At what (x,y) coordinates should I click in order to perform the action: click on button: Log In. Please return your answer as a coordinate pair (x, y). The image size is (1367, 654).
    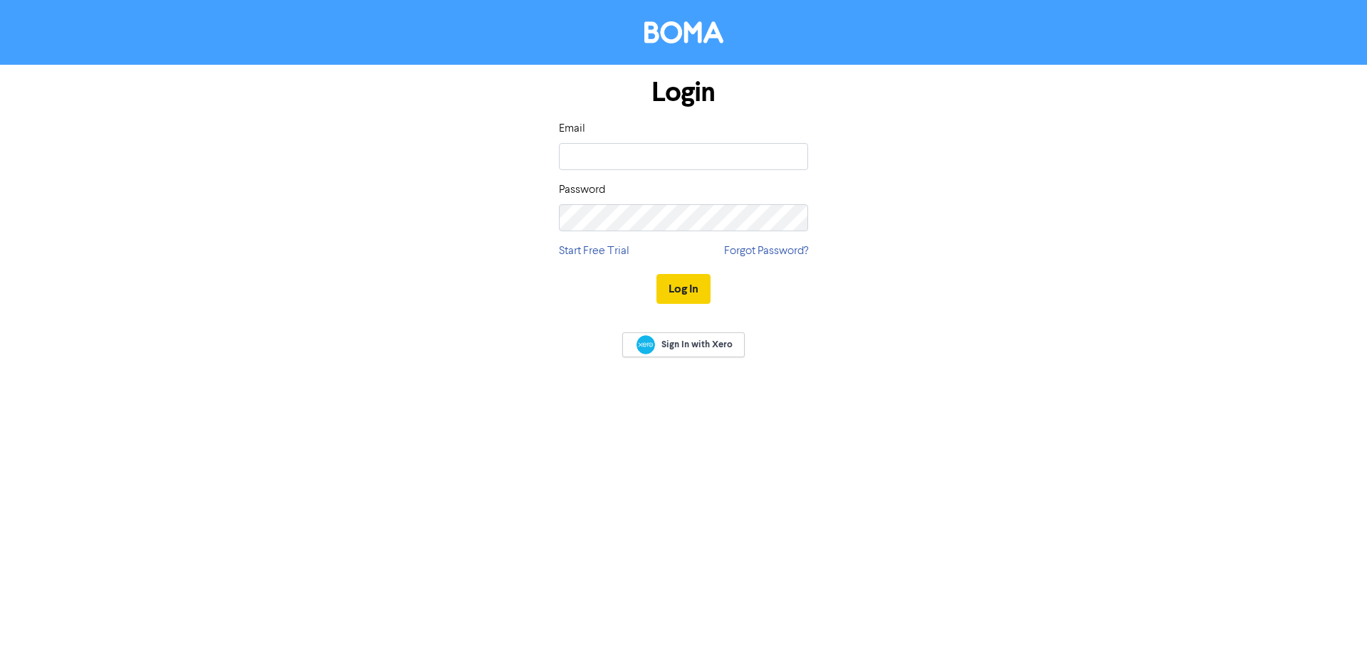
    Looking at the image, I should click on (684, 289).